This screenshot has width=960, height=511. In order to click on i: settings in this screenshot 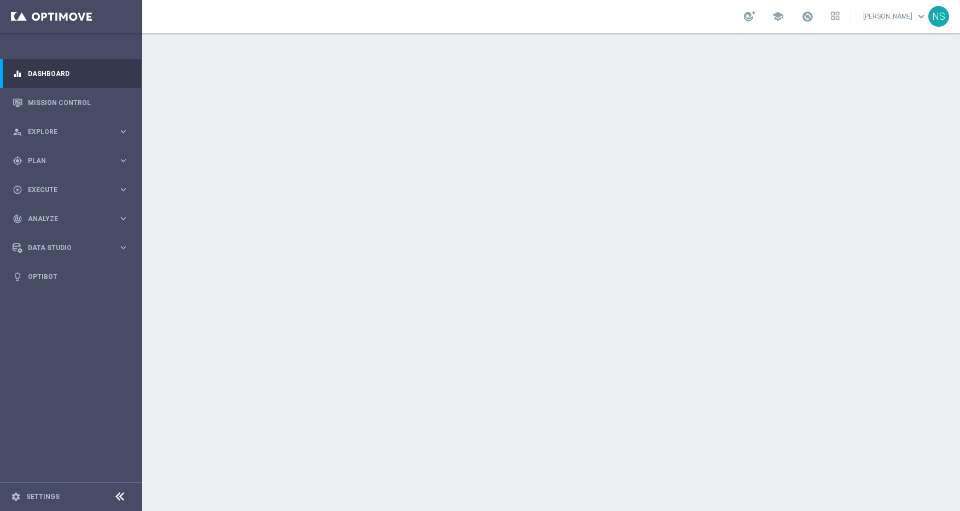, I will do `click(16, 497)`.